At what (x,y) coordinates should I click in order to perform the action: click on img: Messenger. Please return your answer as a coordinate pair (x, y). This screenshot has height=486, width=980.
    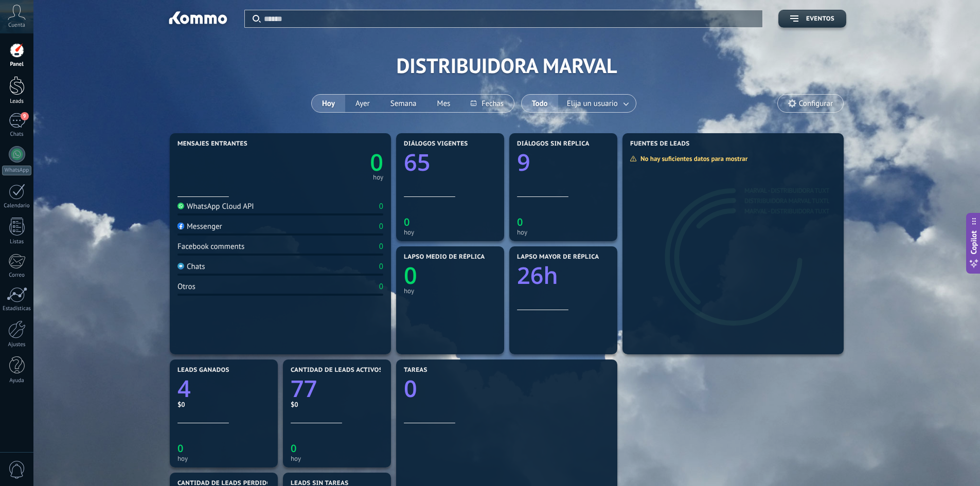
    Looking at the image, I should click on (181, 226).